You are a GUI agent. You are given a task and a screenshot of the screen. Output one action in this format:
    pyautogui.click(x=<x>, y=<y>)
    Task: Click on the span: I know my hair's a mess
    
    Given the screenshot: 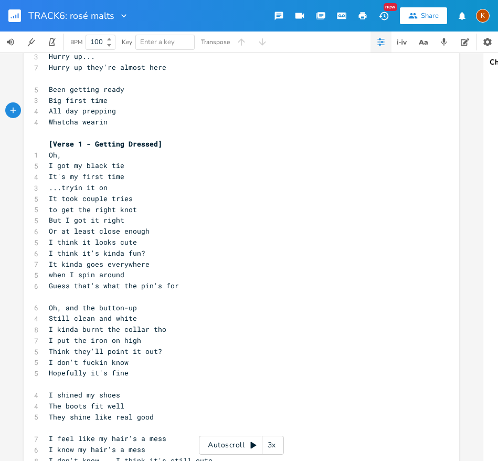 What is the action you would take?
    pyautogui.click(x=97, y=449)
    